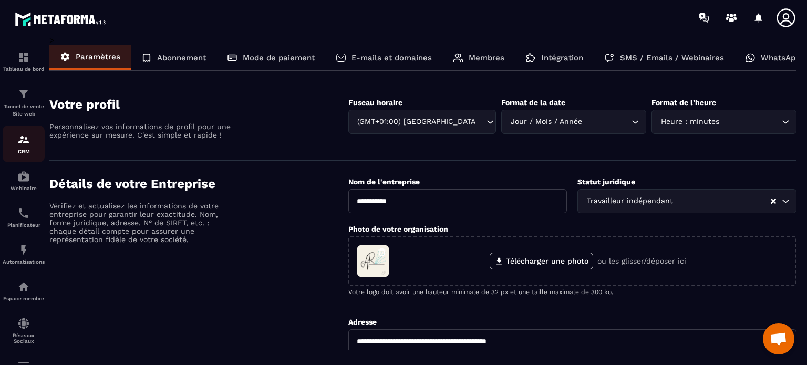 This screenshot has width=807, height=365. Describe the element at coordinates (690, 122) in the screenshot. I see `span: Heure : minutes` at that location.